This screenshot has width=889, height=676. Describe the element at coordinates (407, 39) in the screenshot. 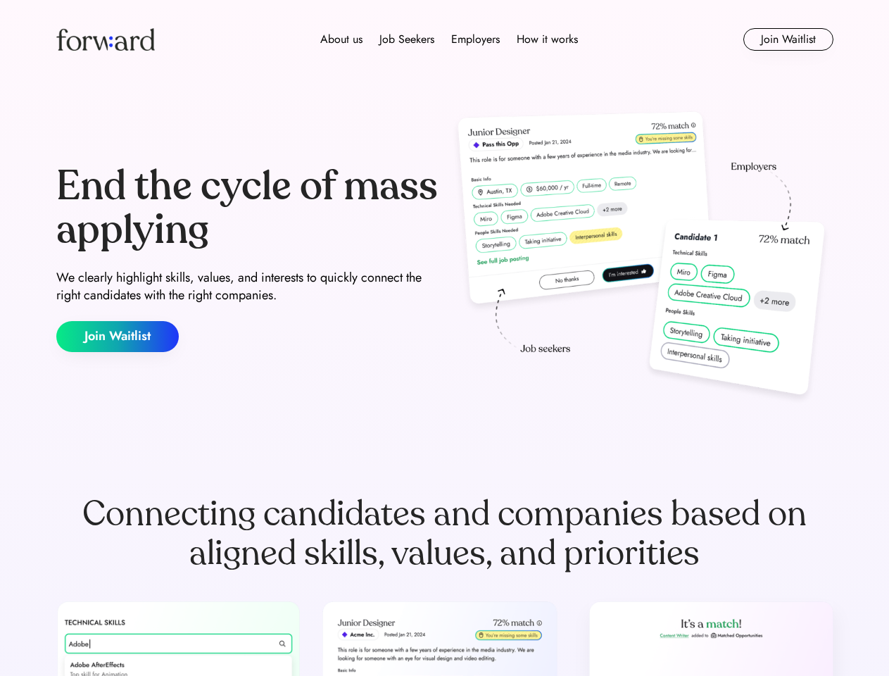

I see `div: Job Seekers` at that location.